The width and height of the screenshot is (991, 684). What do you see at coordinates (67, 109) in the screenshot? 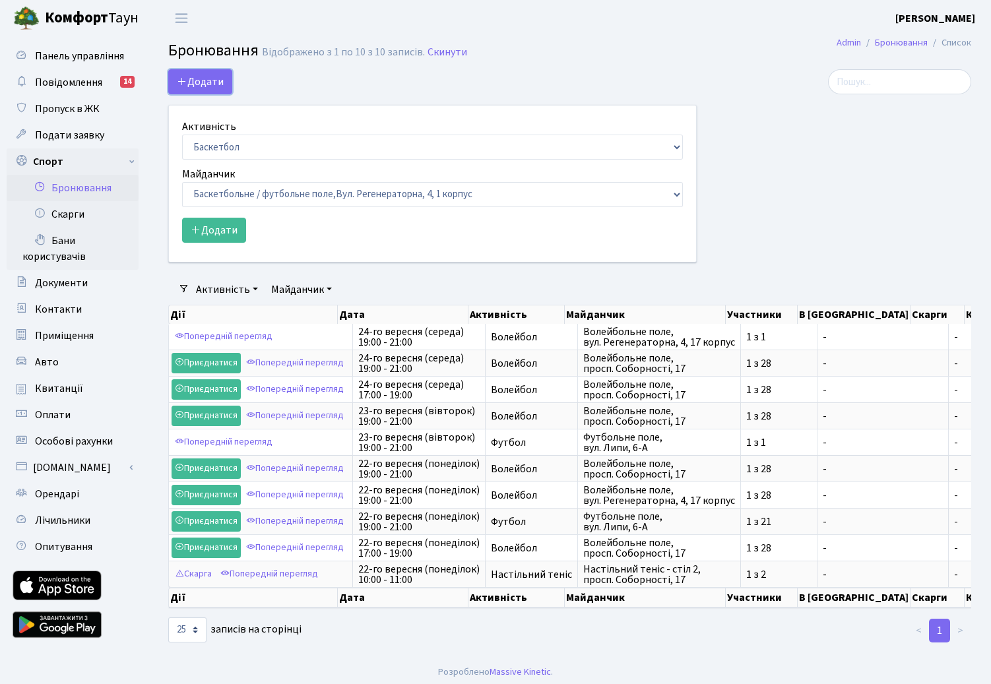
I see `span: Пропуск в ЖК` at bounding box center [67, 109].